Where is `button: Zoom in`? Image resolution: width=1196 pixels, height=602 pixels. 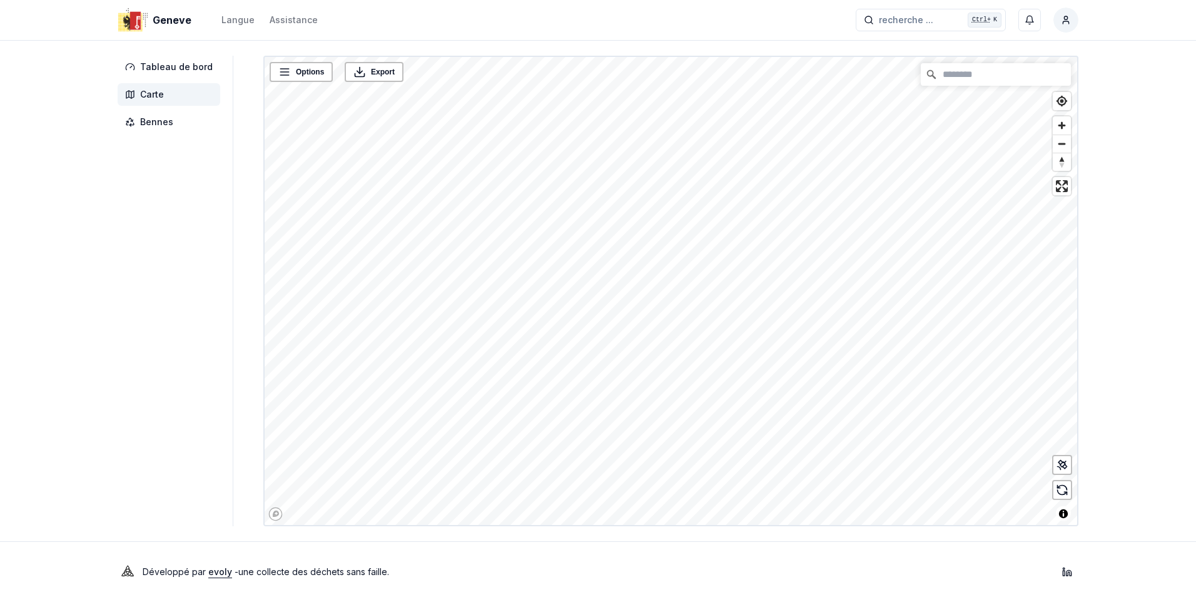
button: Zoom in is located at coordinates (1062, 125).